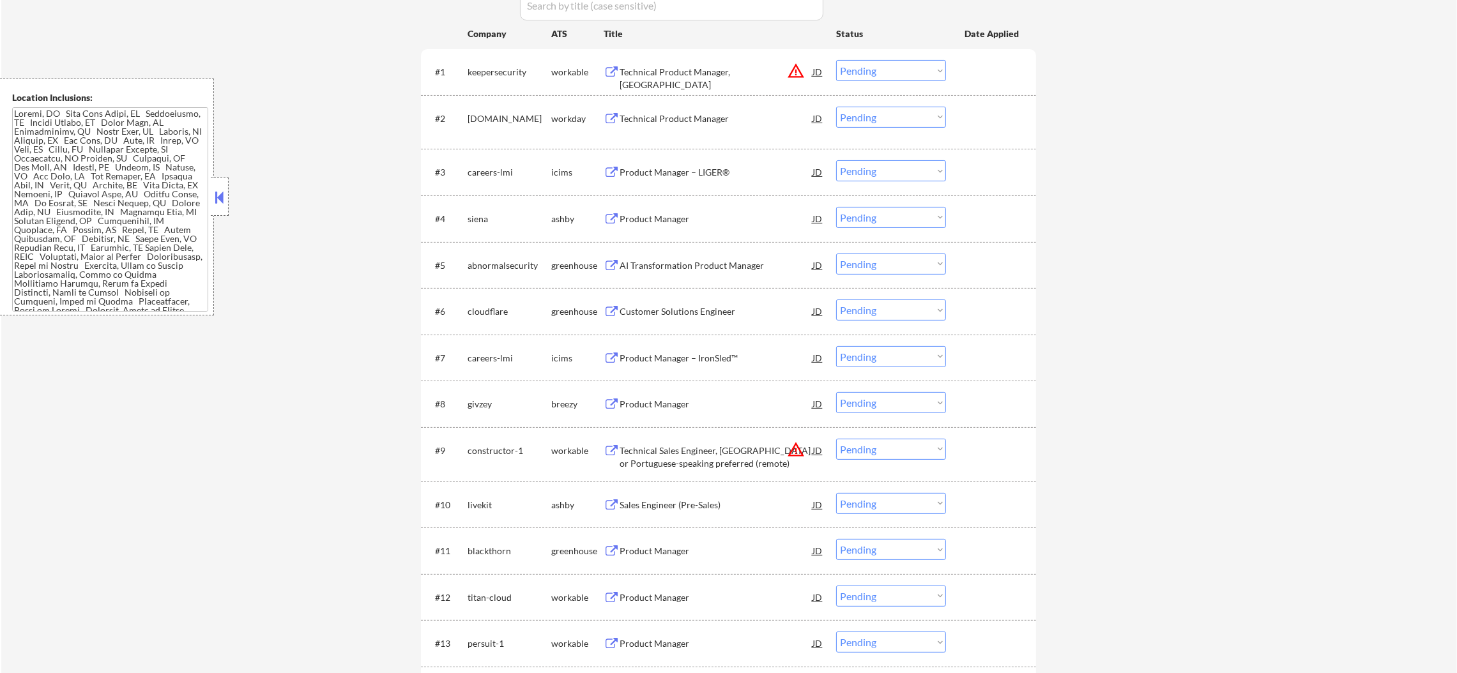  I want to click on div: #3, so click(446, 172).